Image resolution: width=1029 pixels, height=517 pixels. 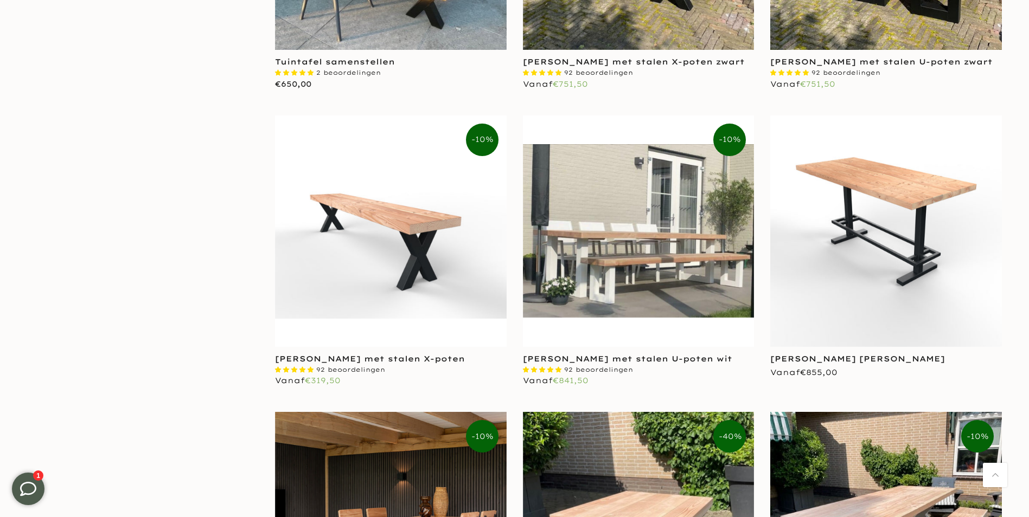 What do you see at coordinates (335, 62) in the screenshot?
I see `a: Tuintafel samenstellen` at bounding box center [335, 62].